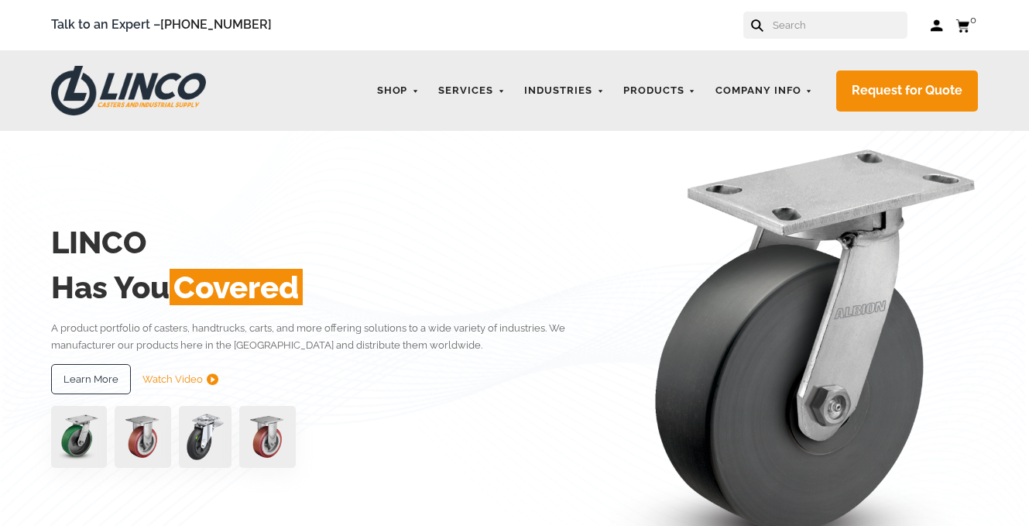  I want to click on img: pn3orx8a-94725-1-1-.png, so click(78, 437).